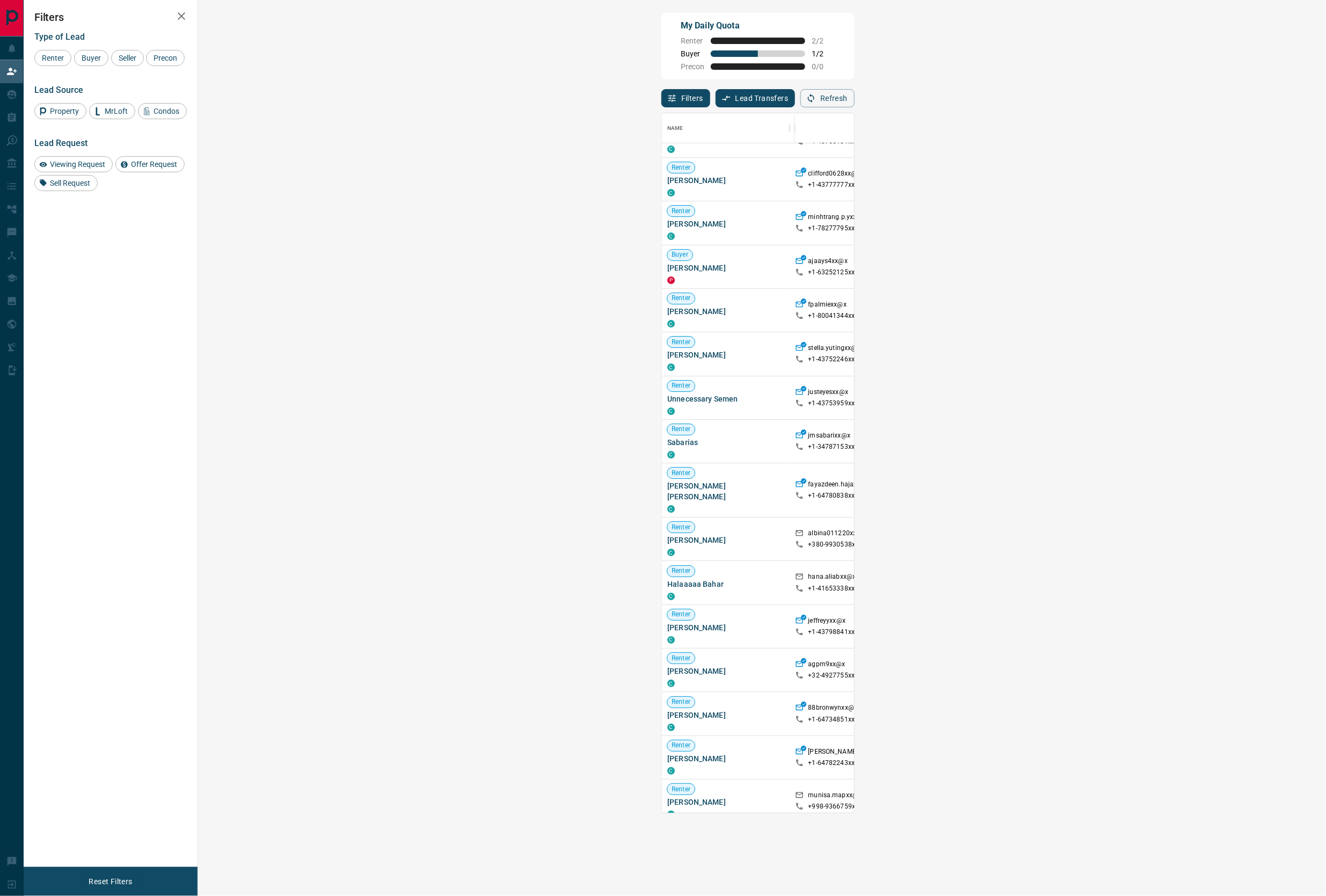 Image resolution: width=1326 pixels, height=896 pixels. Describe the element at coordinates (112, 111) in the screenshot. I see `div: MrLoft` at that location.